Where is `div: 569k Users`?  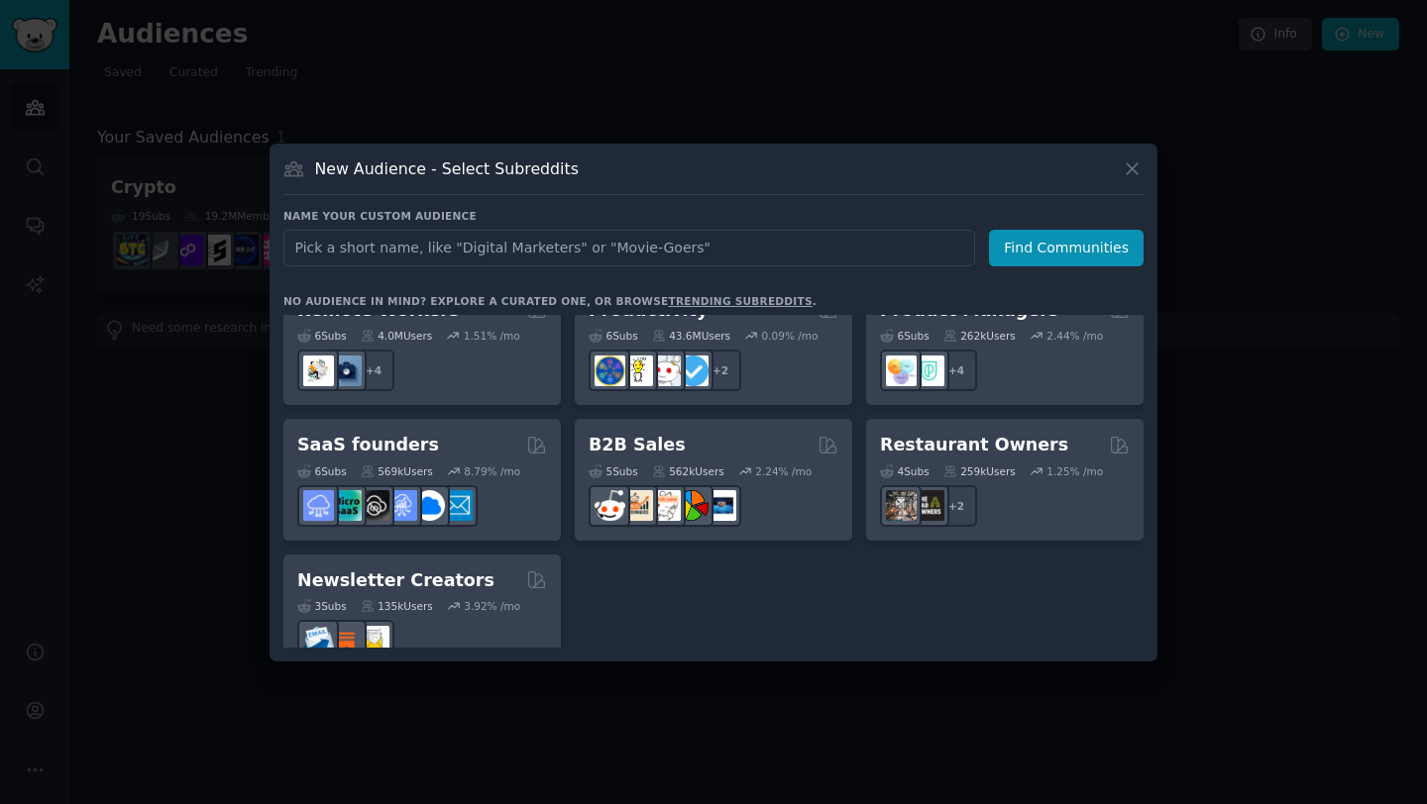
div: 569k Users is located at coordinates (396, 472).